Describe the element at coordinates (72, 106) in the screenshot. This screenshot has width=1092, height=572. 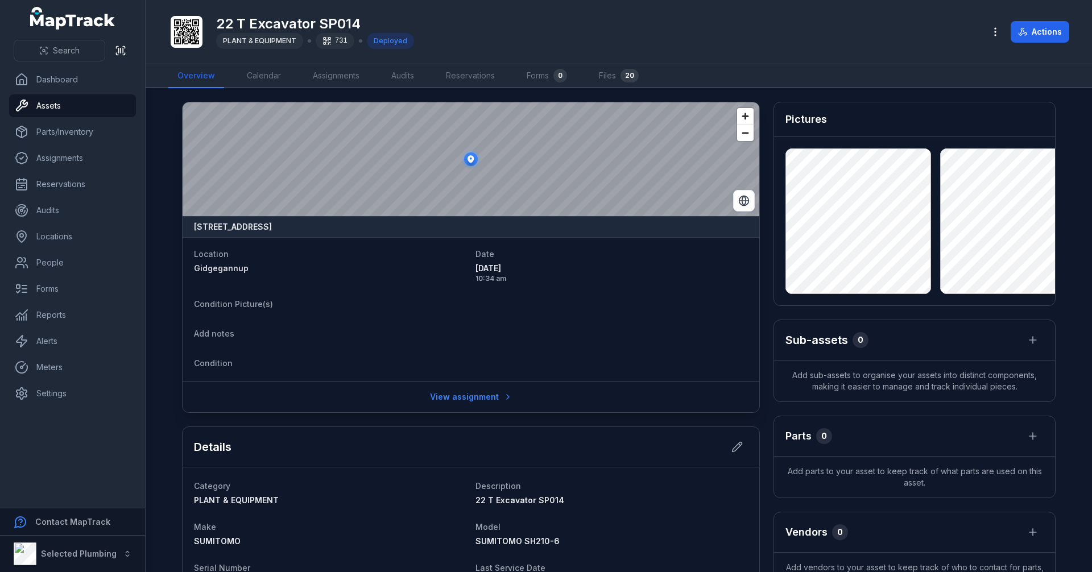
I see `a: Assets` at that location.